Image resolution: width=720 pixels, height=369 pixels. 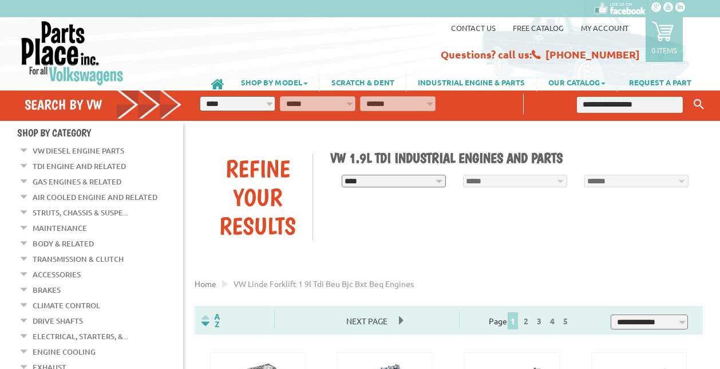 What do you see at coordinates (577, 82) in the screenshot?
I see `a: OUR CATALOG` at bounding box center [577, 82].